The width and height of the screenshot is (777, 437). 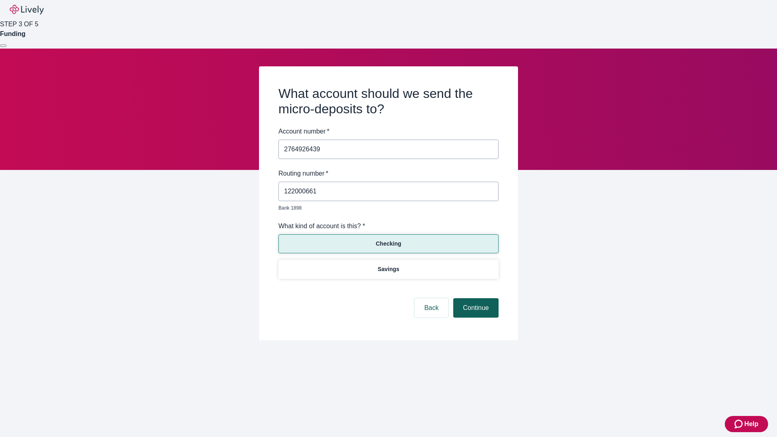 What do you see at coordinates (388, 244) in the screenshot?
I see `button: Checking` at bounding box center [388, 244].